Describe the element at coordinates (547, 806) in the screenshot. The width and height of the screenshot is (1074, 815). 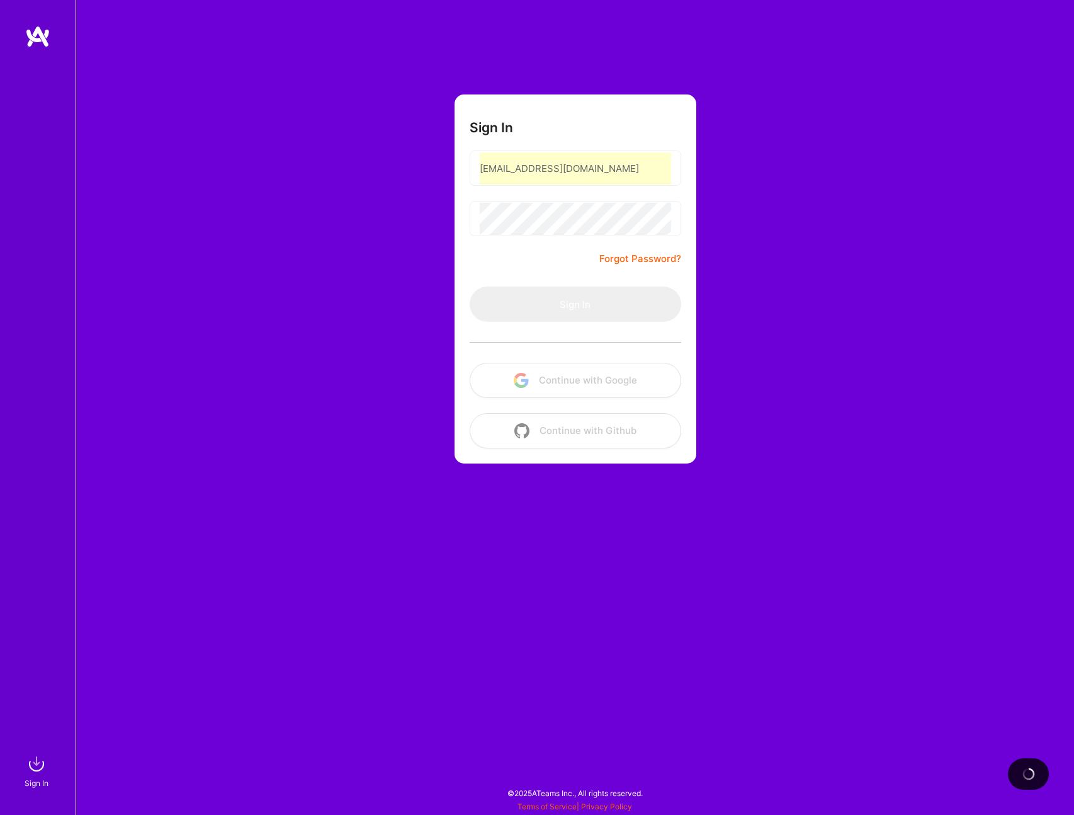
I see `a: Terms of Service` at that location.